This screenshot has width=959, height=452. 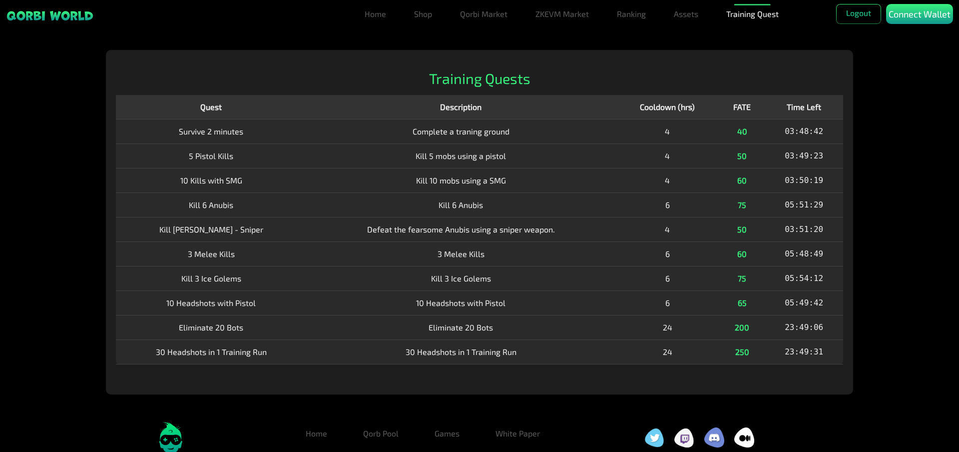 I want to click on button: Logout, so click(x=859, y=14).